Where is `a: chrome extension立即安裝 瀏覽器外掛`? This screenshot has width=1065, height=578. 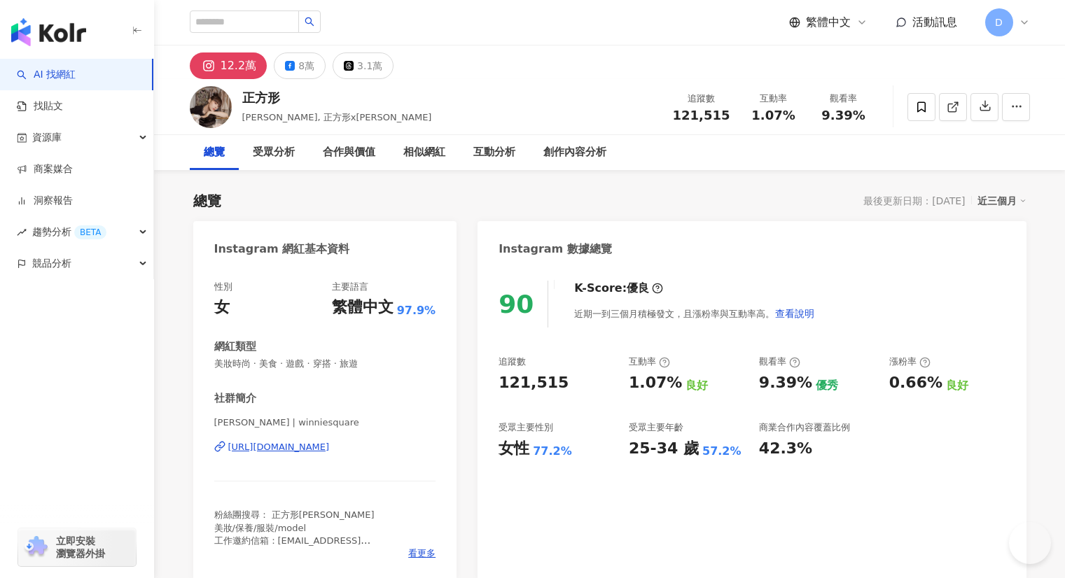
a: chrome extension立即安裝 瀏覽器外掛 is located at coordinates (77, 547).